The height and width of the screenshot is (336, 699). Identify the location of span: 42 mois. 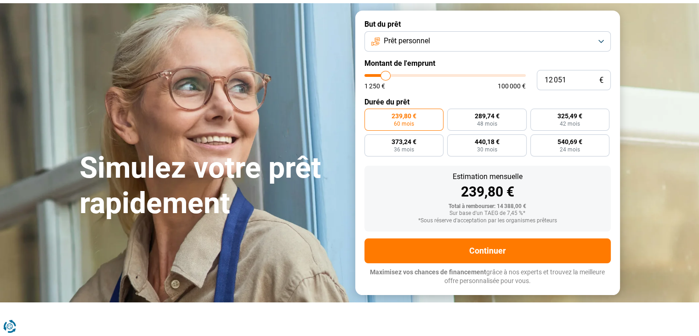
(570, 124).